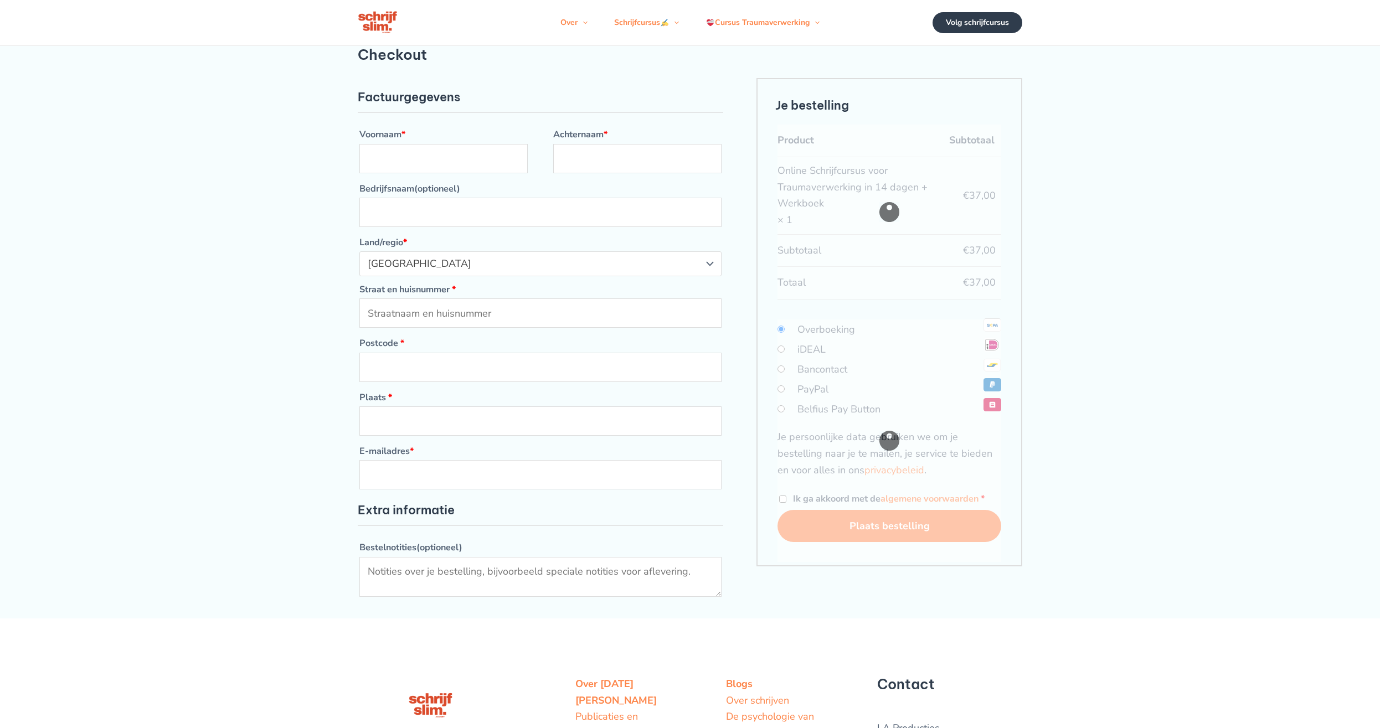 The width and height of the screenshot is (1380, 728). Describe the element at coordinates (574, 23) in the screenshot. I see `a: OverMenu schakelen` at that location.